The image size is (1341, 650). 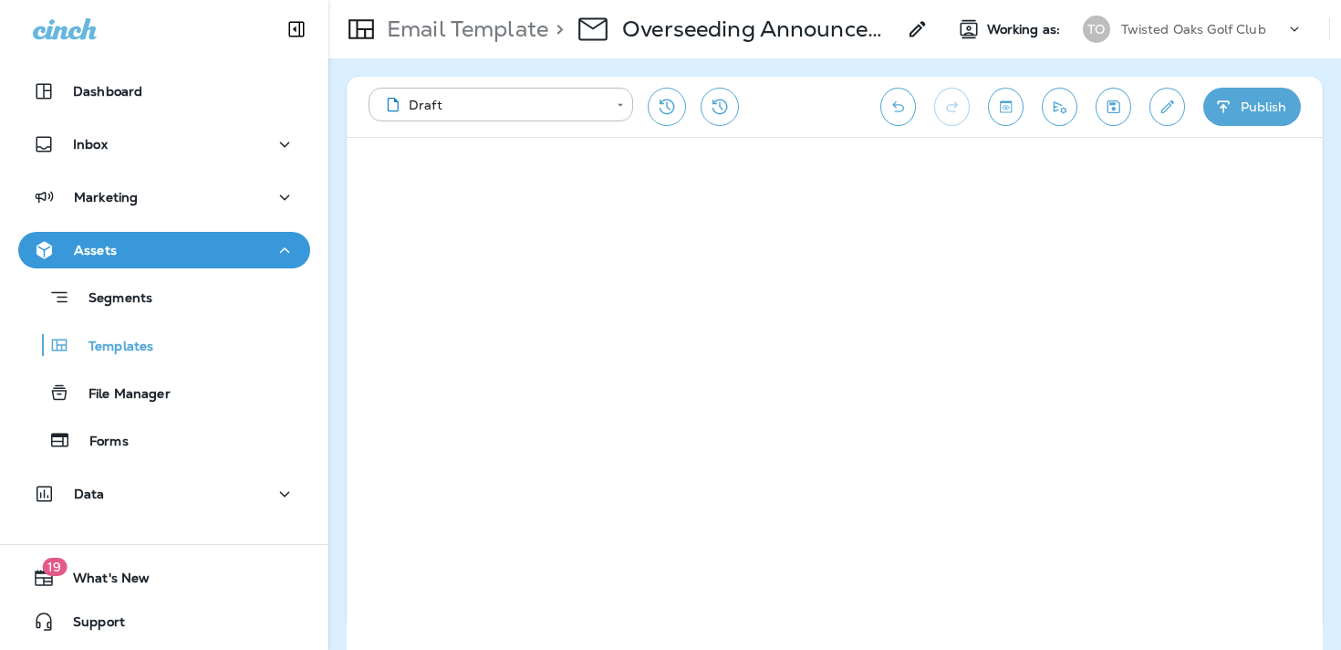 I want to click on p: Twisted Oaks Golf Club, so click(x=1193, y=29).